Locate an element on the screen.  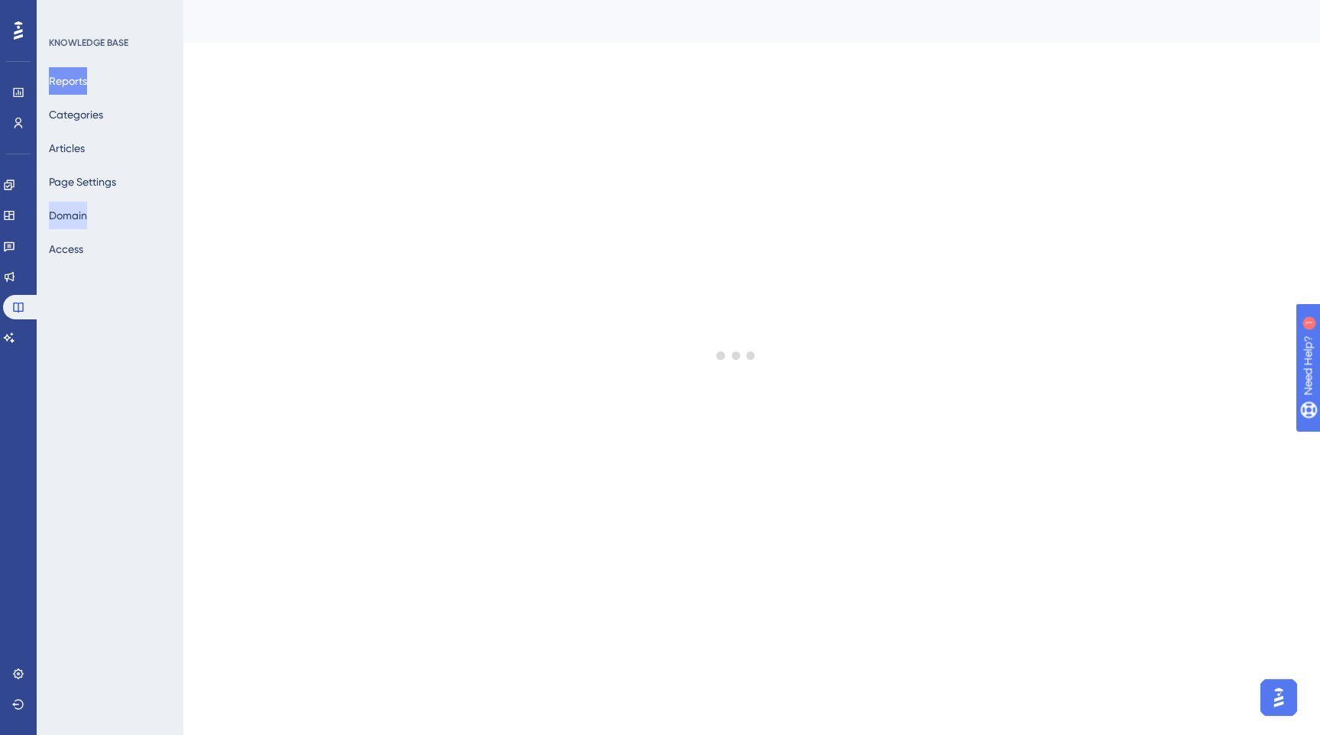
button: Access is located at coordinates (66, 249).